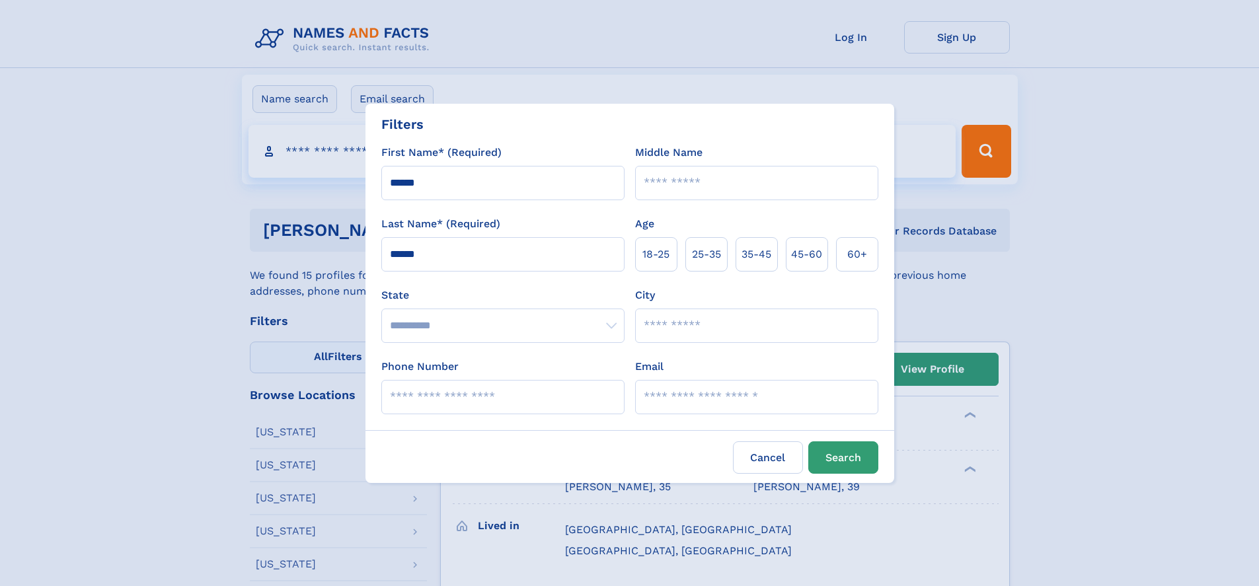 This screenshot has width=1259, height=586. I want to click on span: 18‑25, so click(656, 255).